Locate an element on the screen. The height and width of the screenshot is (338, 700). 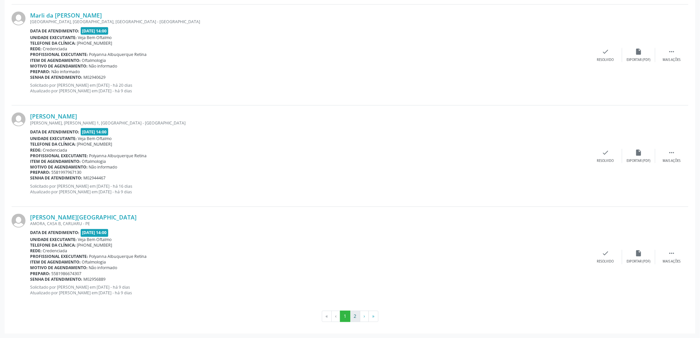
span: 5581997967130 is located at coordinates (67, 172).